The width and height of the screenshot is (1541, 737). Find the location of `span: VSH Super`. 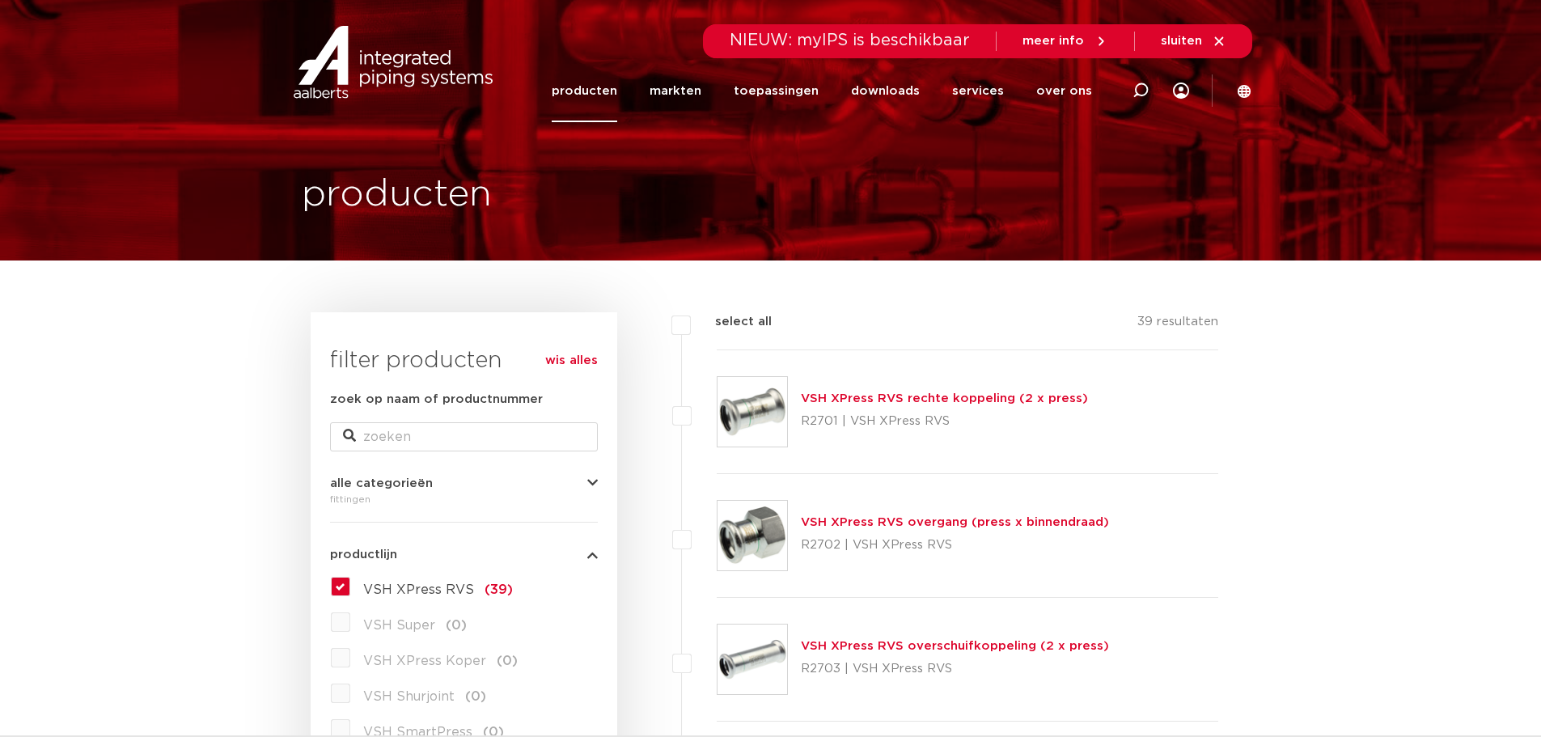

span: VSH Super is located at coordinates (399, 625).